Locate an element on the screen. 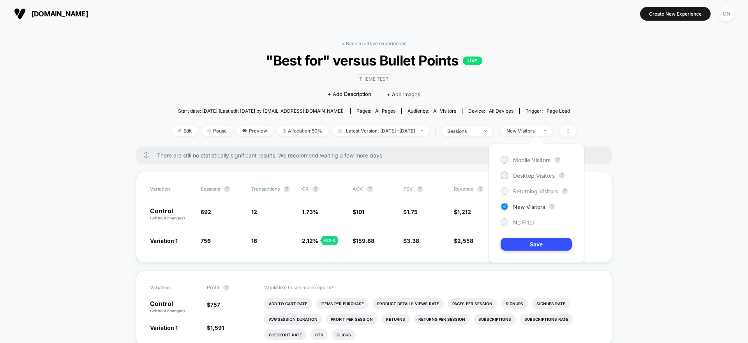 This screenshot has width=748, height=343. span: Transactions is located at coordinates (265, 188).